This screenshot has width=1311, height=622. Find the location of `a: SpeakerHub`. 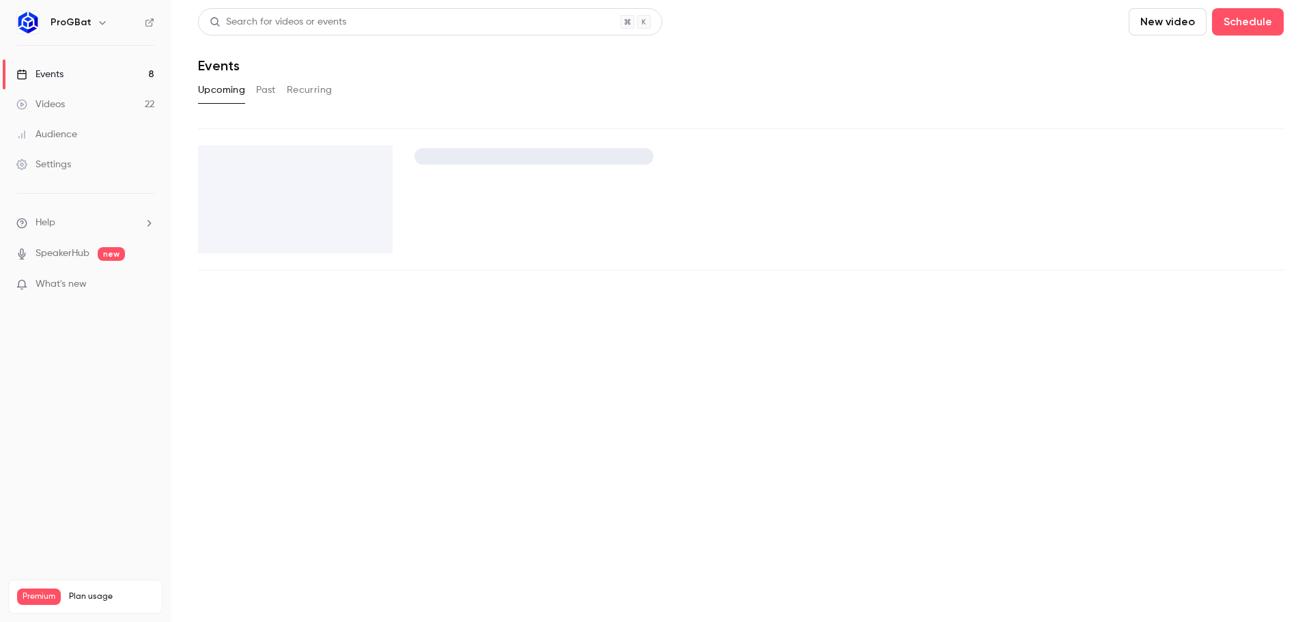

a: SpeakerHub is located at coordinates (62, 253).